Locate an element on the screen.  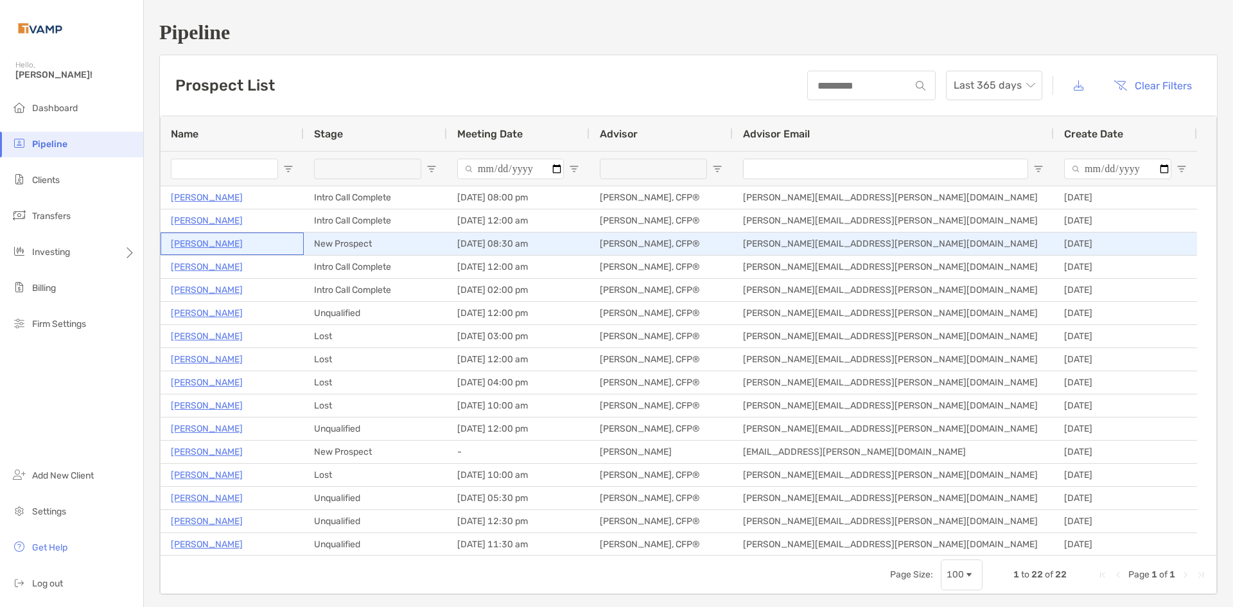
img: clients icon is located at coordinates (19, 179).